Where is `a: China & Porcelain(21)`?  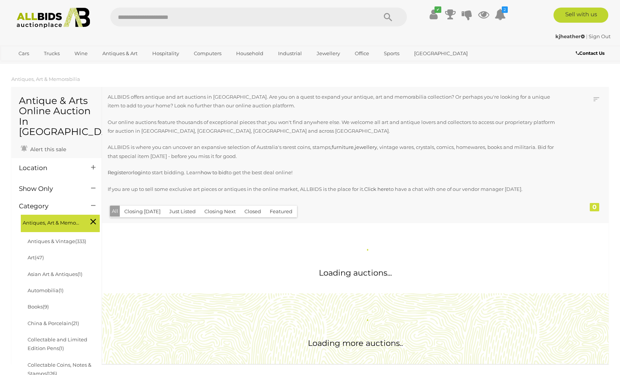
a: China & Porcelain(21) is located at coordinates (53, 323).